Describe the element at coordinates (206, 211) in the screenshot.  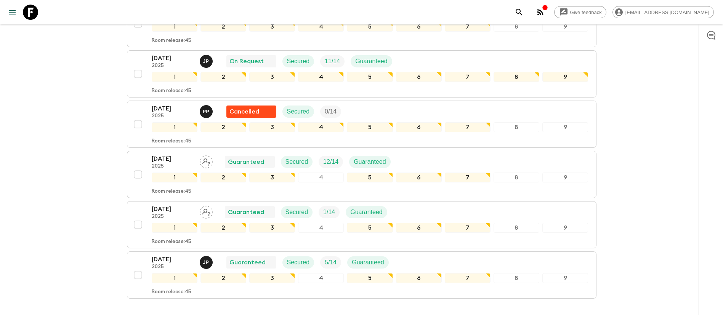
I see `span: Assign pack leader` at that location.